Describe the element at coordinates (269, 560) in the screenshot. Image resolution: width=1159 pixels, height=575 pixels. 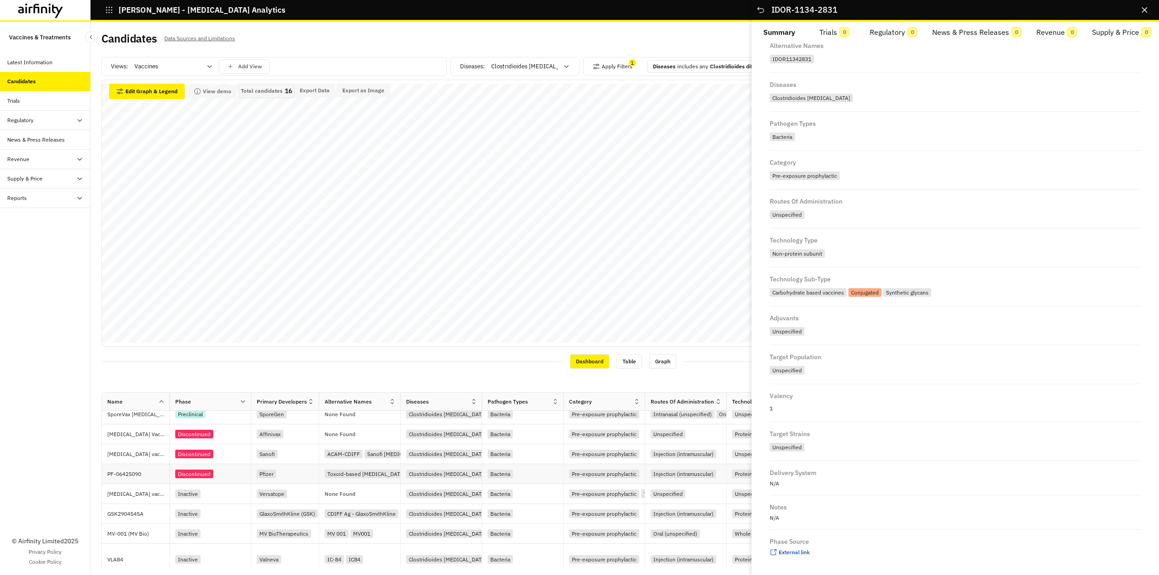
I see `div: Valneva` at that location.